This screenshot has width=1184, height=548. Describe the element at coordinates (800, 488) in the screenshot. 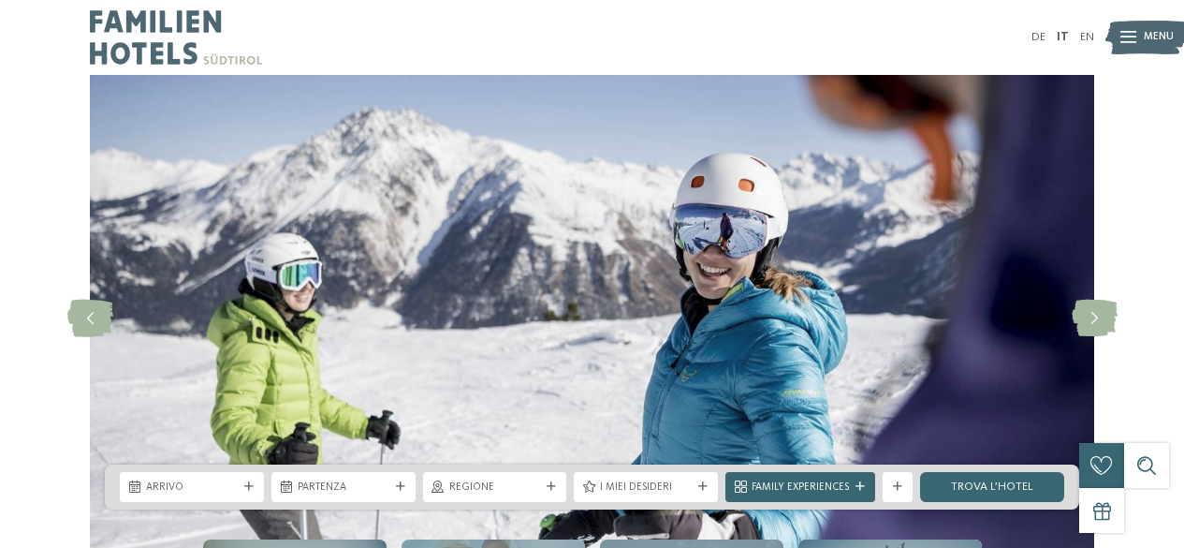

I see `span: Family Experiences` at that location.